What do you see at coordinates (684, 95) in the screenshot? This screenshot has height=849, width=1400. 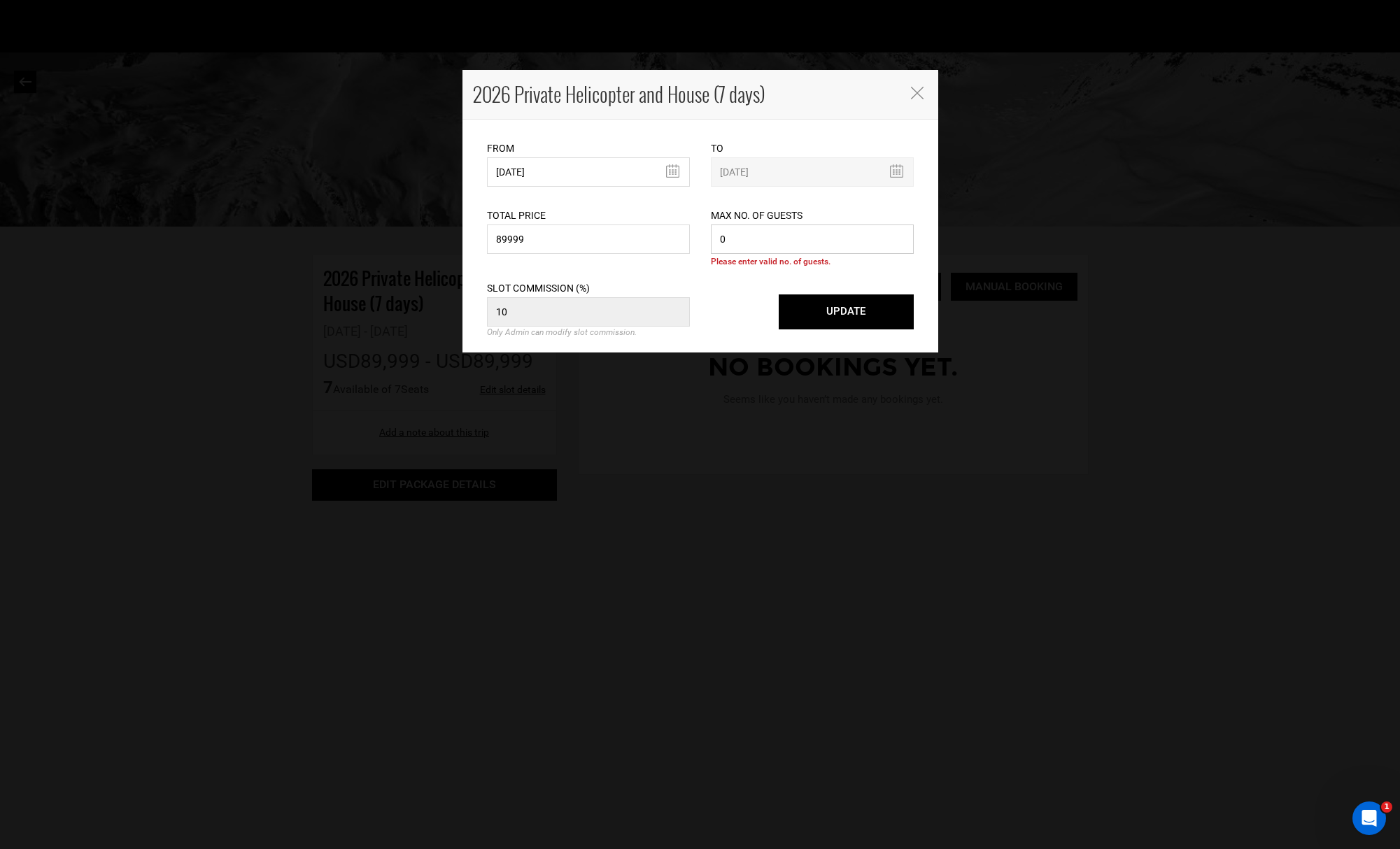 I see `h4: 2026 Private Helicopter and House (7 days)` at bounding box center [684, 95].